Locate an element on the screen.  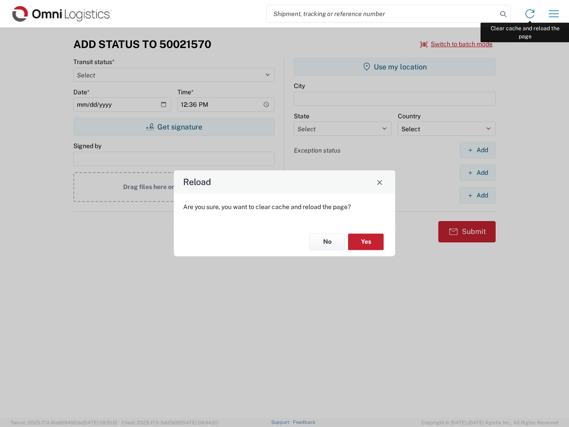
input: Shipment, tracking or reference number is located at coordinates (382, 14).